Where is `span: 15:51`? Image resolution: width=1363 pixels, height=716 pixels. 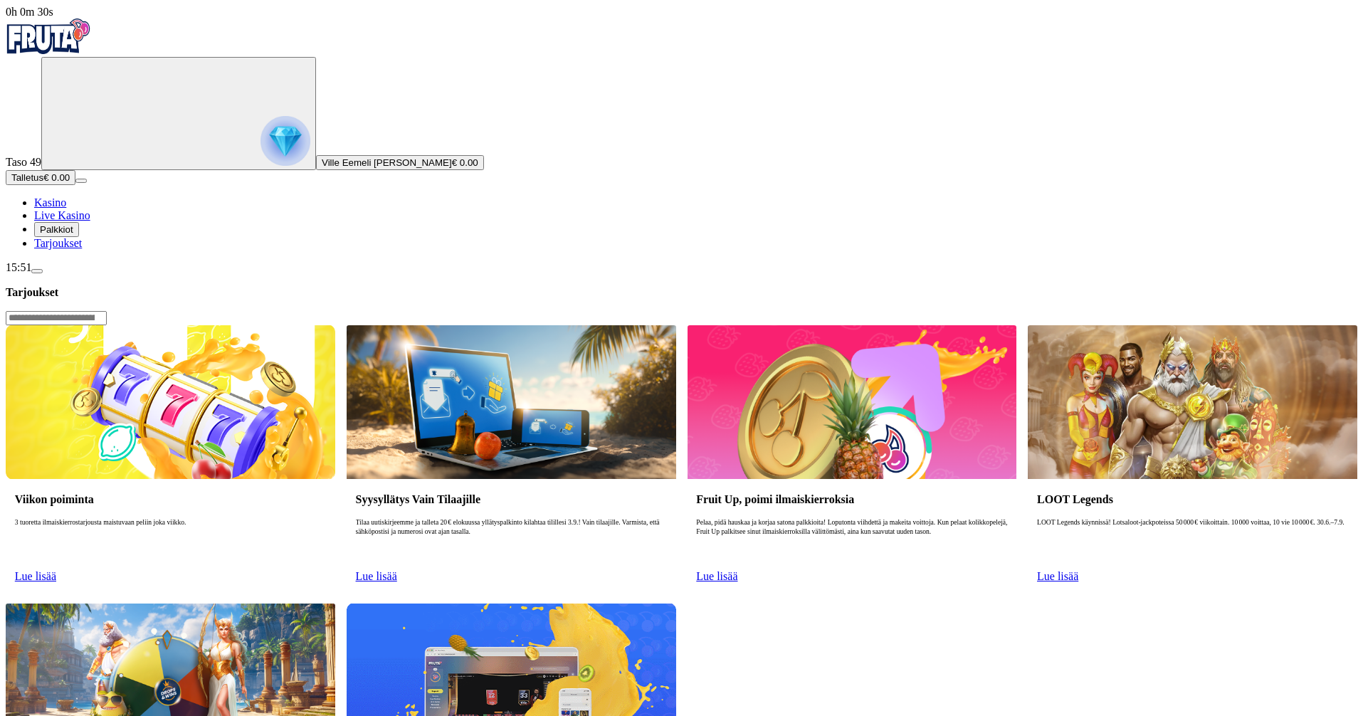
span: 15:51 is located at coordinates (19, 267).